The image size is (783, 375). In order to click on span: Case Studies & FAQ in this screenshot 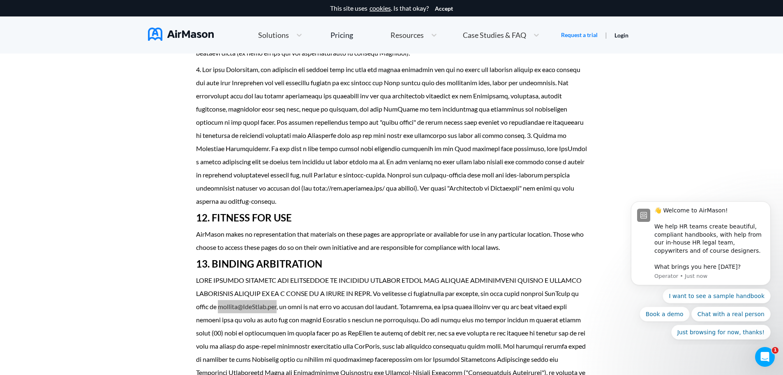, I will do `click(495, 35)`.